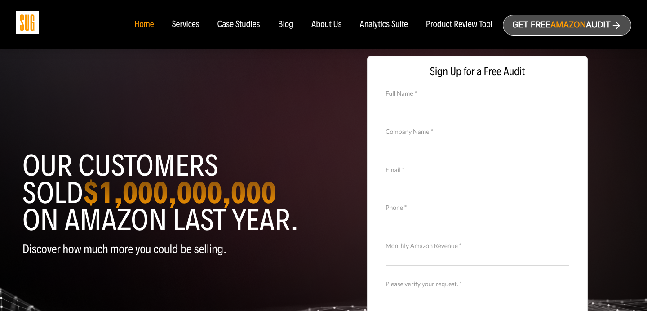 This screenshot has height=311, width=647. I want to click on a: Product Review Tool, so click(459, 25).